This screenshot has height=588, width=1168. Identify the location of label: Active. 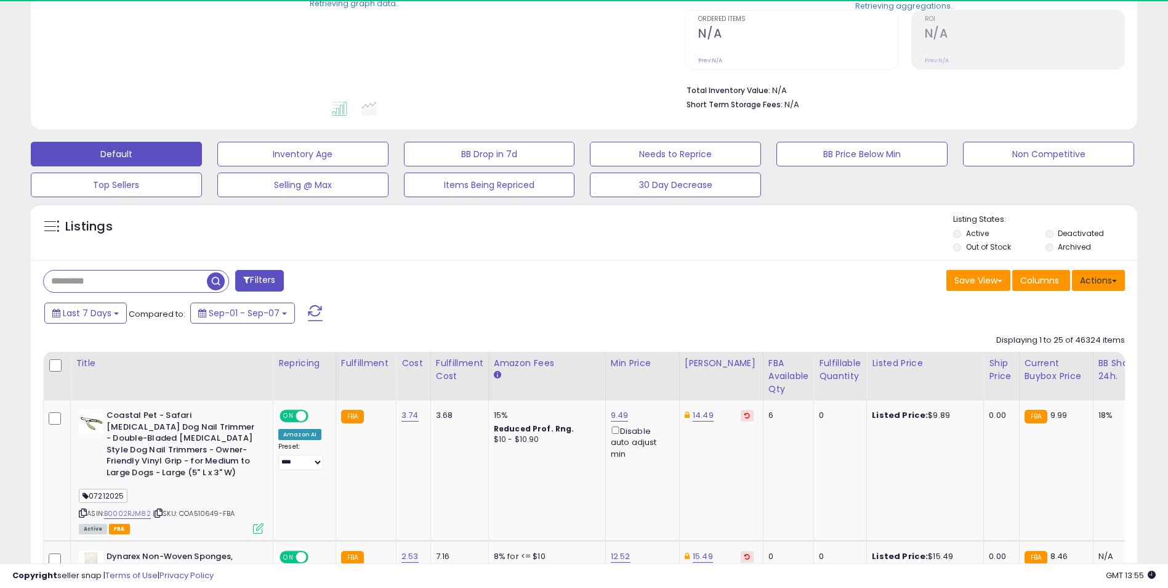
(977, 233).